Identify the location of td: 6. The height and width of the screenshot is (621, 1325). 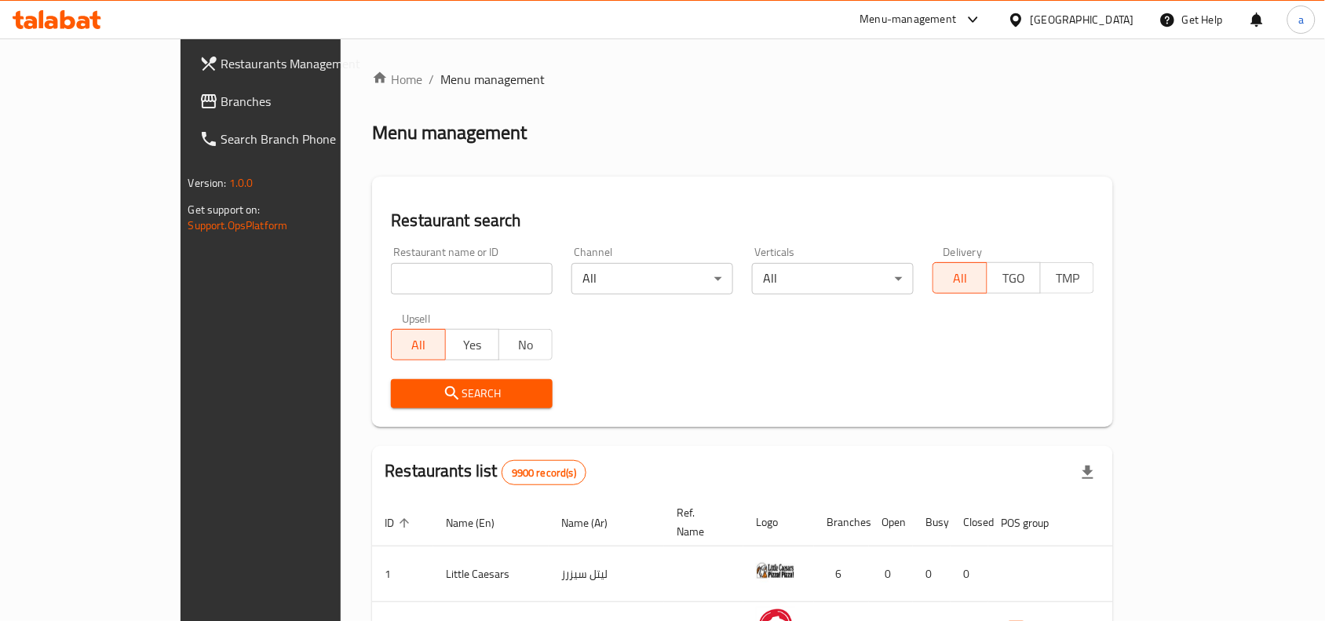
(842, 574).